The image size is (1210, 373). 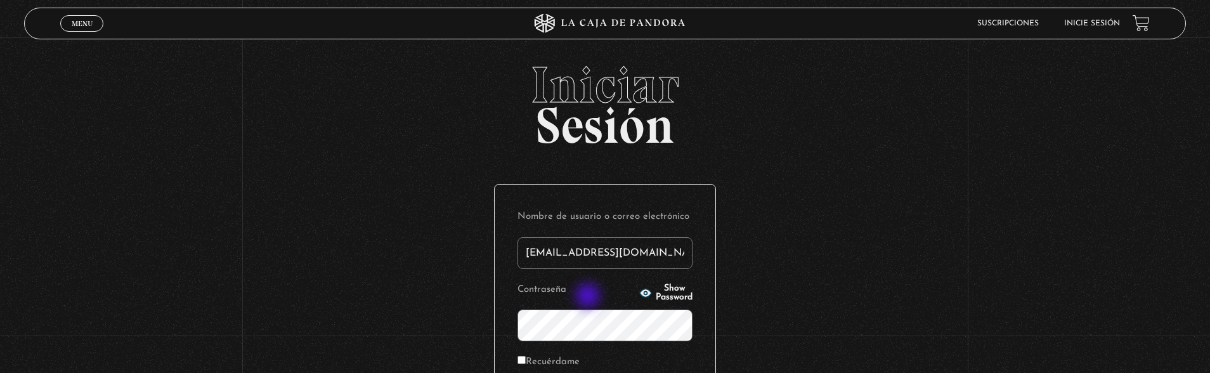 What do you see at coordinates (1141, 23) in the screenshot?
I see `a: View your shopping cart` at bounding box center [1141, 23].